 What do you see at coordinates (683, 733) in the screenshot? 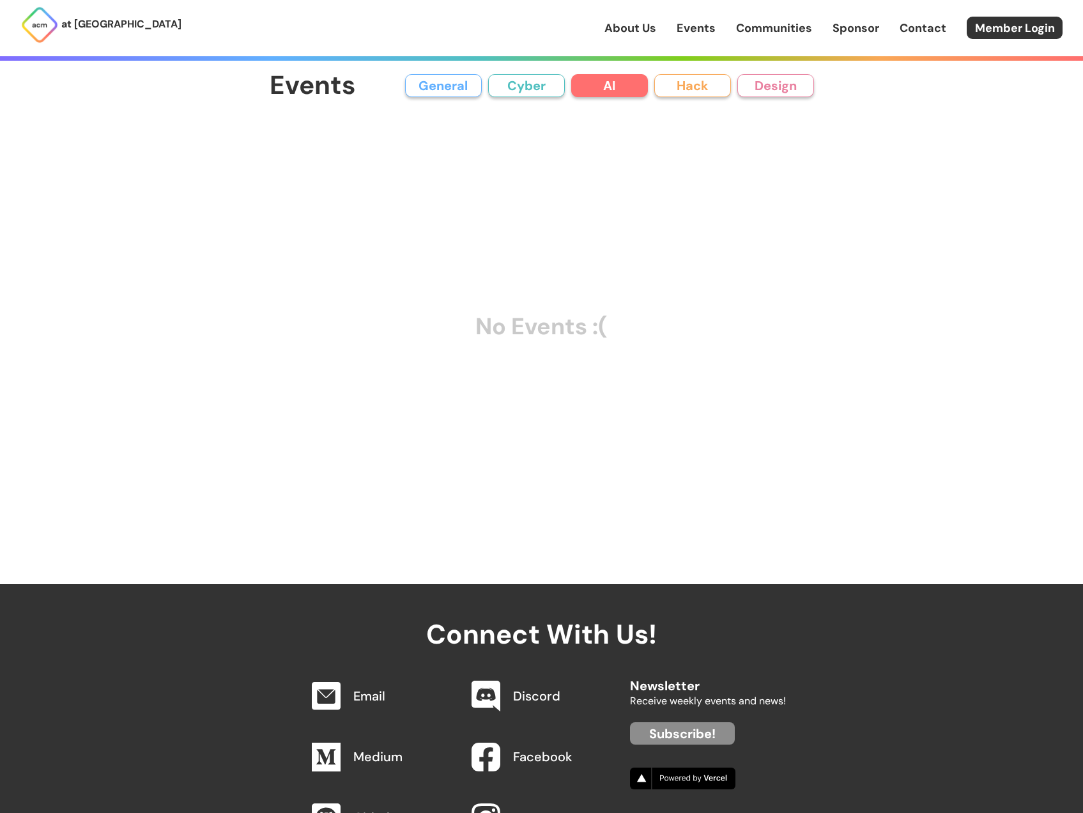
I see `a: Subscribe!` at bounding box center [683, 733].